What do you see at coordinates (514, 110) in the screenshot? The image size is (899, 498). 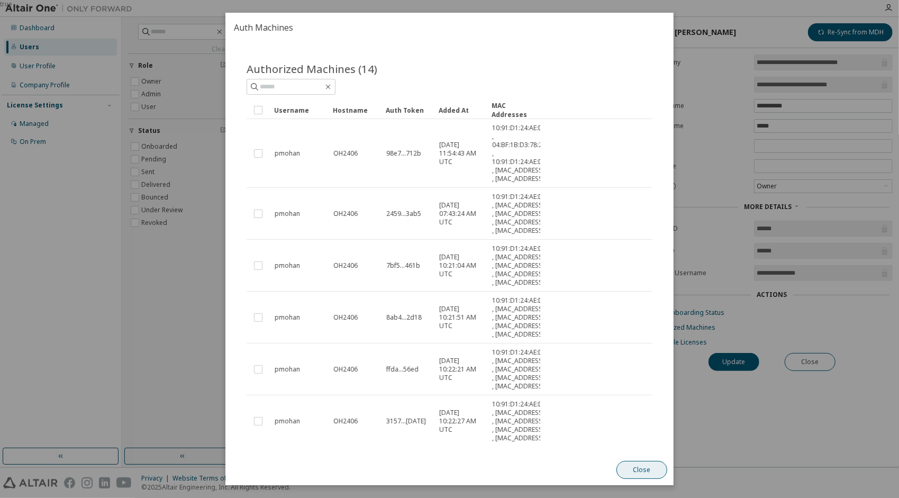 I see `div: MAC Addresses` at bounding box center [514, 110].